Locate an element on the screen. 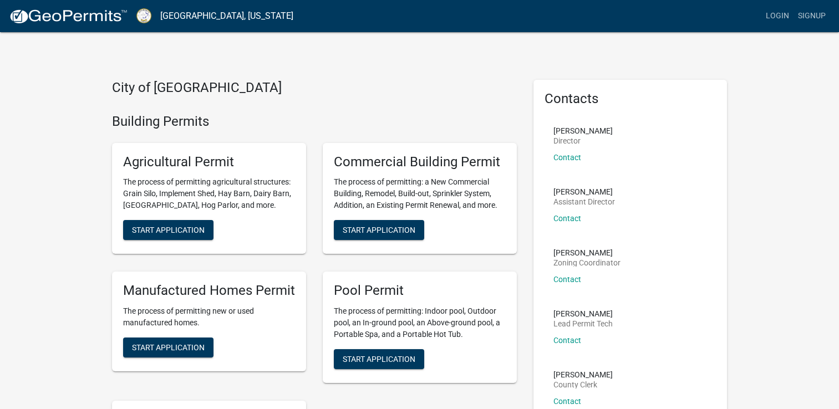 The width and height of the screenshot is (839, 409). h5: Commercial Building Permit is located at coordinates (420, 162).